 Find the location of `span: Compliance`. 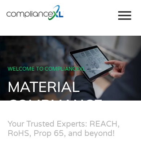

span: Compliance is located at coordinates (55, 105).